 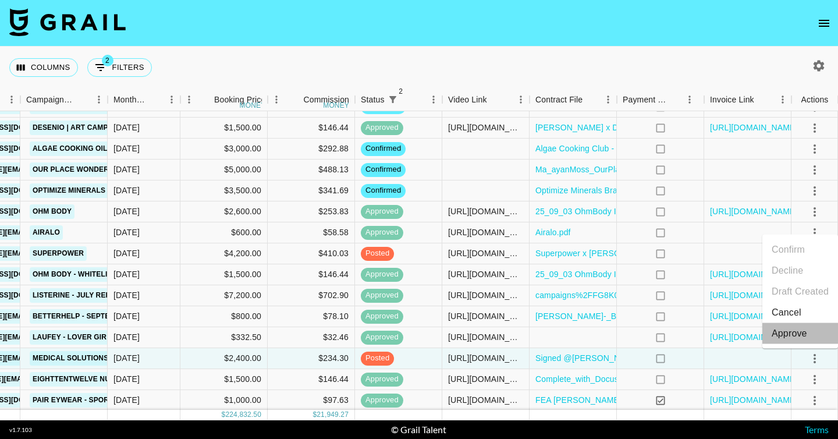 I want to click on div: Actions, so click(x=814, y=99).